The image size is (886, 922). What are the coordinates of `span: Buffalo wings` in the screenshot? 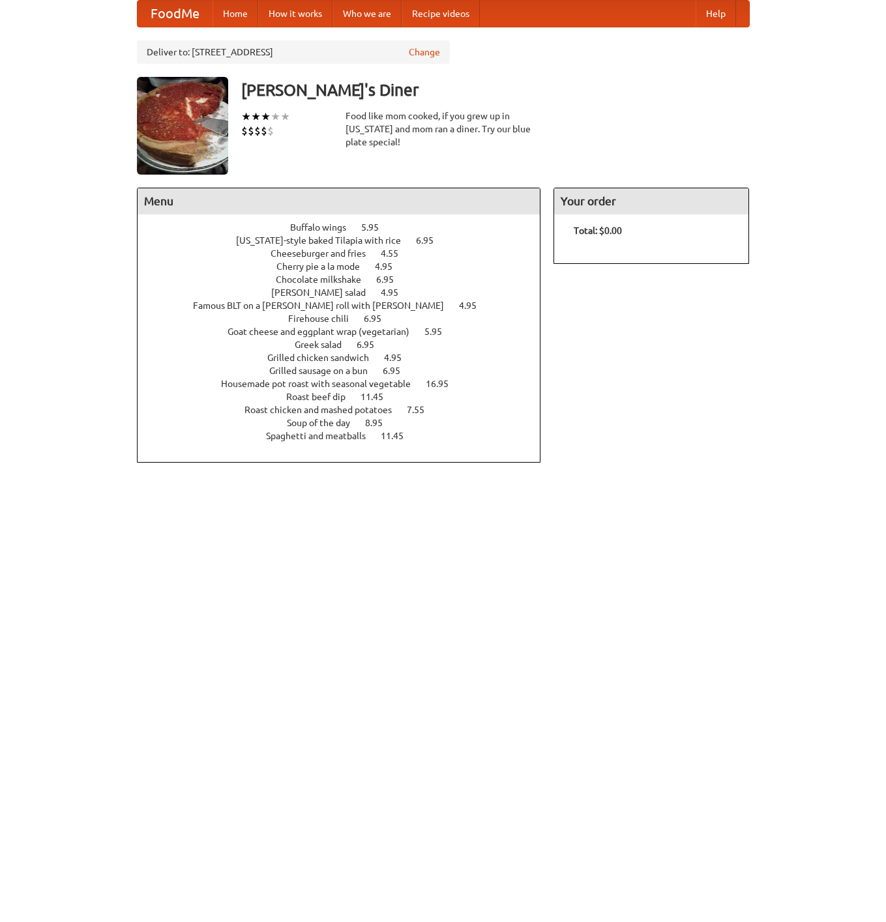 It's located at (325, 227).